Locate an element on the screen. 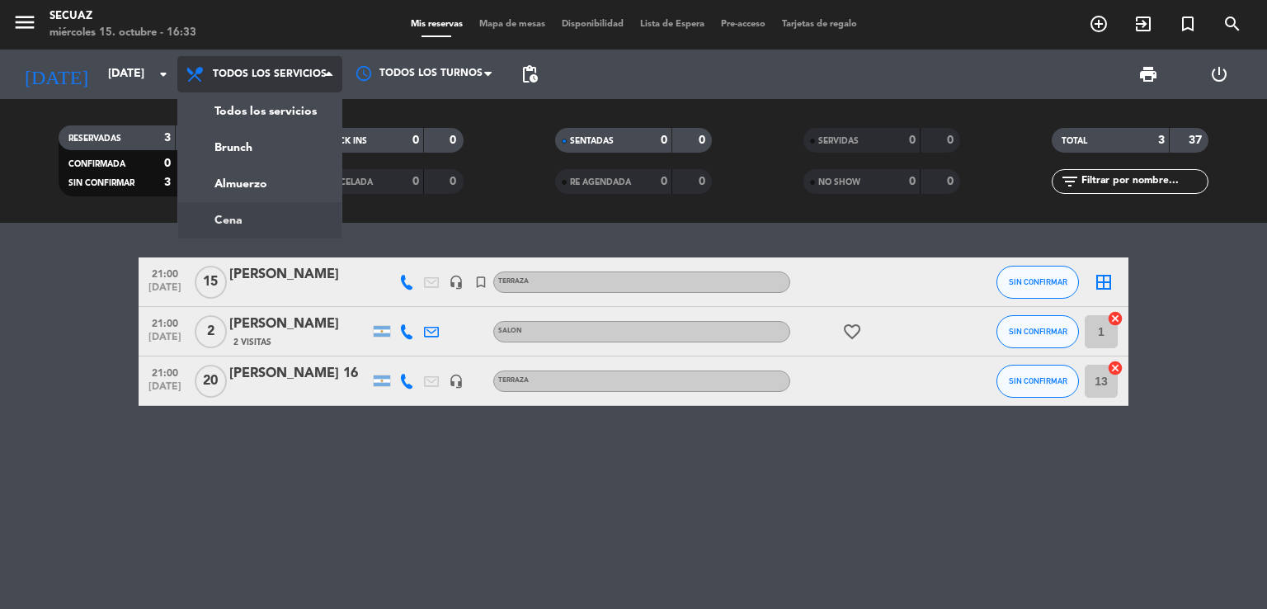 Image resolution: width=1267 pixels, height=609 pixels. span: print is located at coordinates (1148, 74).